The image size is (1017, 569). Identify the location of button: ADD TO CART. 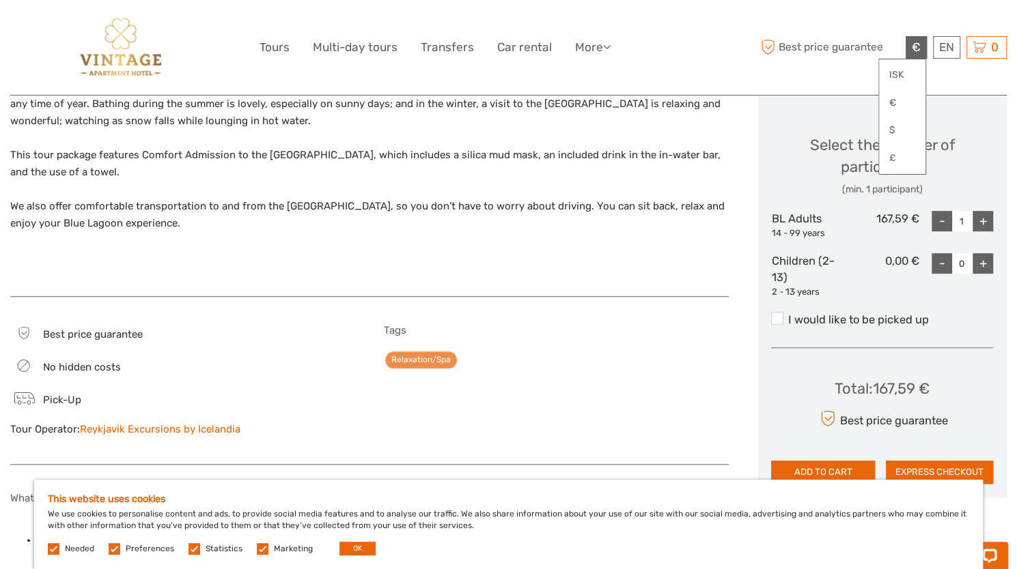
(823, 472).